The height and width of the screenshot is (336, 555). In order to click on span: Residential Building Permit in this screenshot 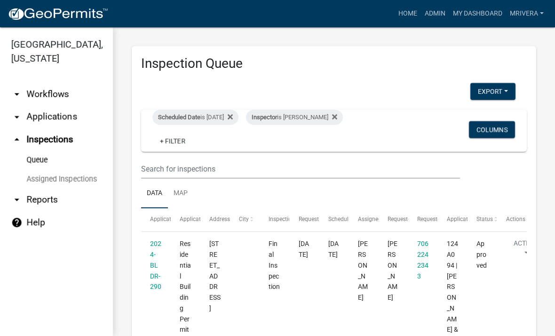, I will do `click(185, 286)`.